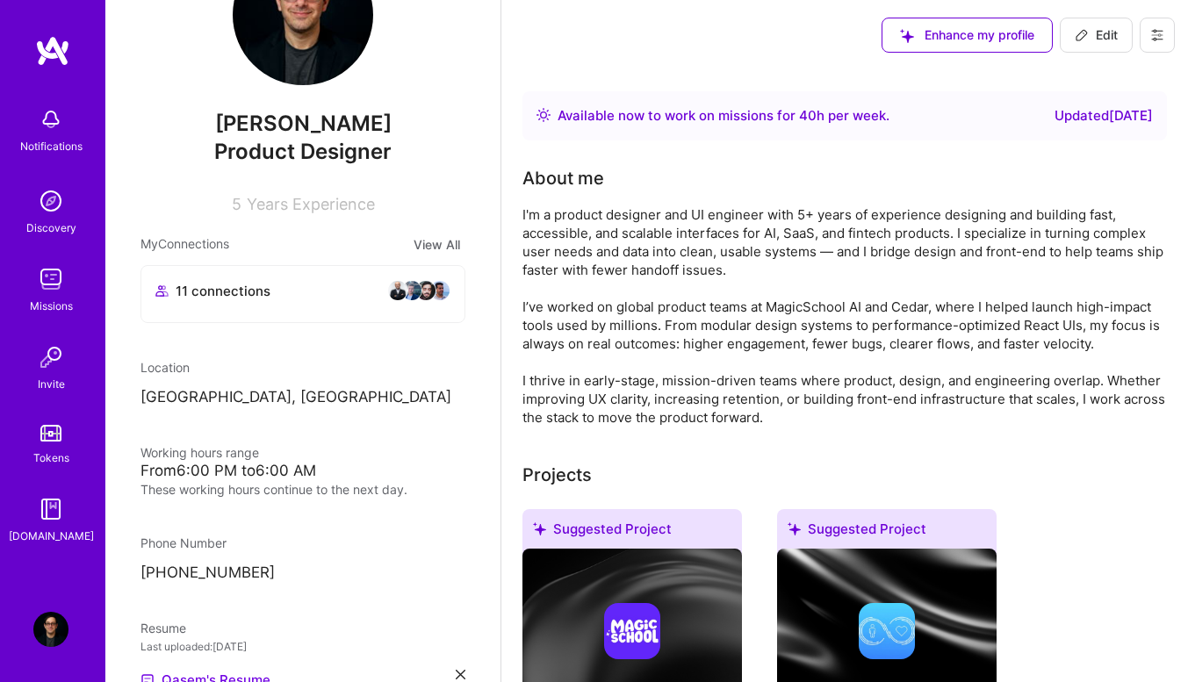  What do you see at coordinates (51, 201) in the screenshot?
I see `img: discovery` at bounding box center [51, 201].